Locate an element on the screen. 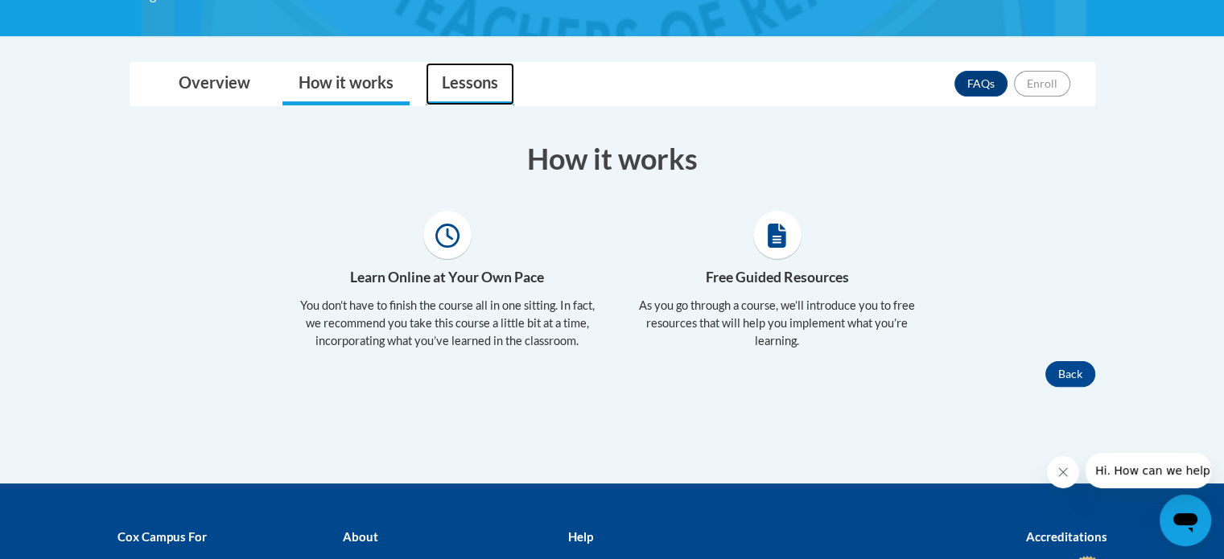  button: Enroll is located at coordinates (1042, 84).